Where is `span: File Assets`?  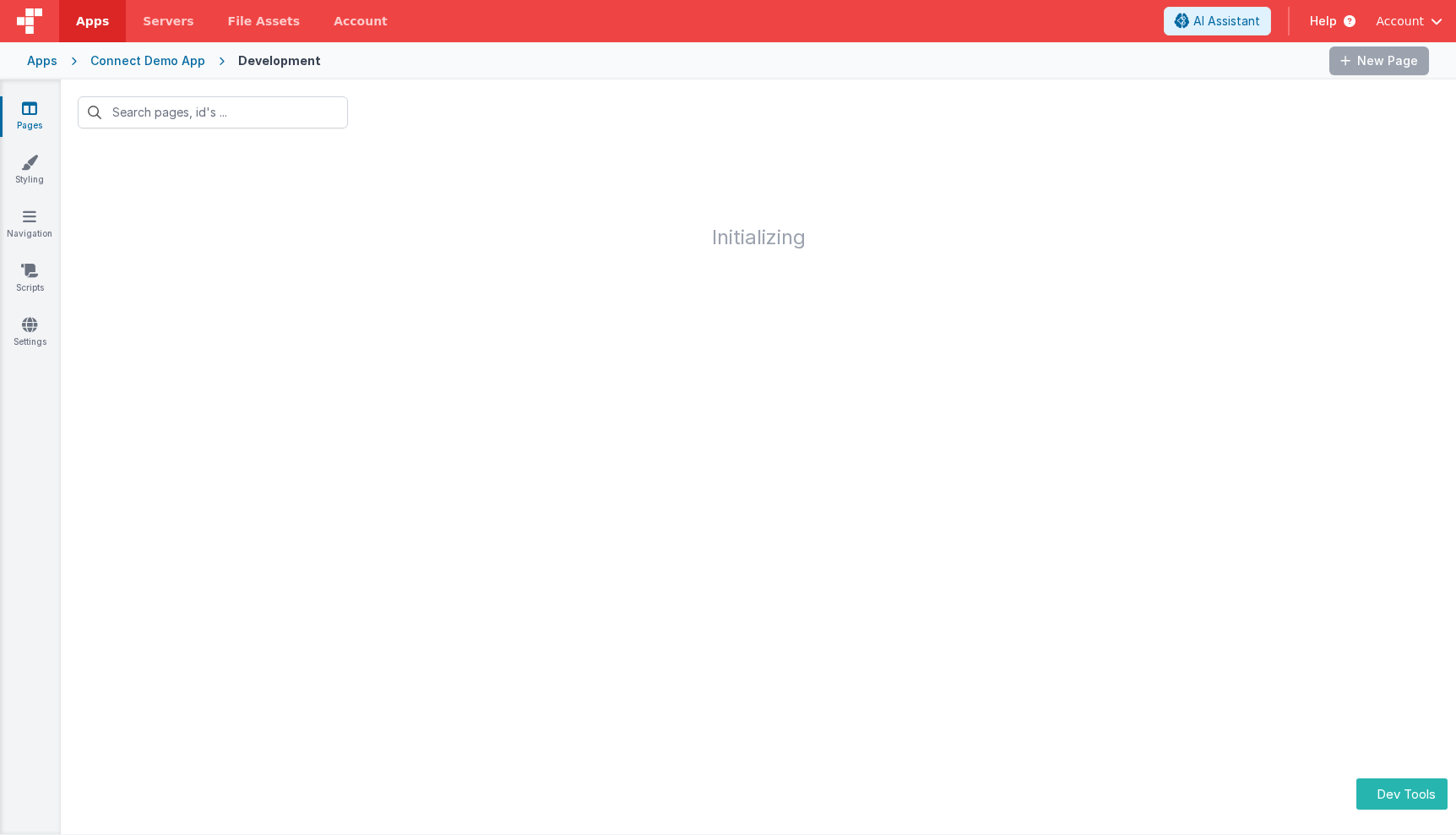
span: File Assets is located at coordinates (264, 21).